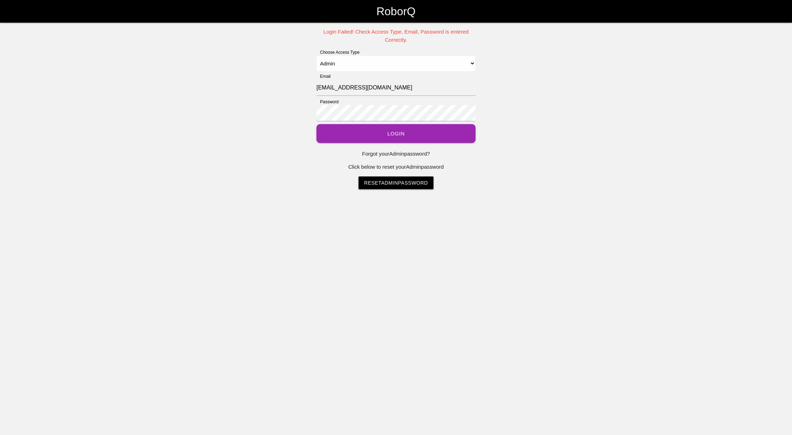 The width and height of the screenshot is (792, 435). Describe the element at coordinates (324, 76) in the screenshot. I see `label: Email` at that location.